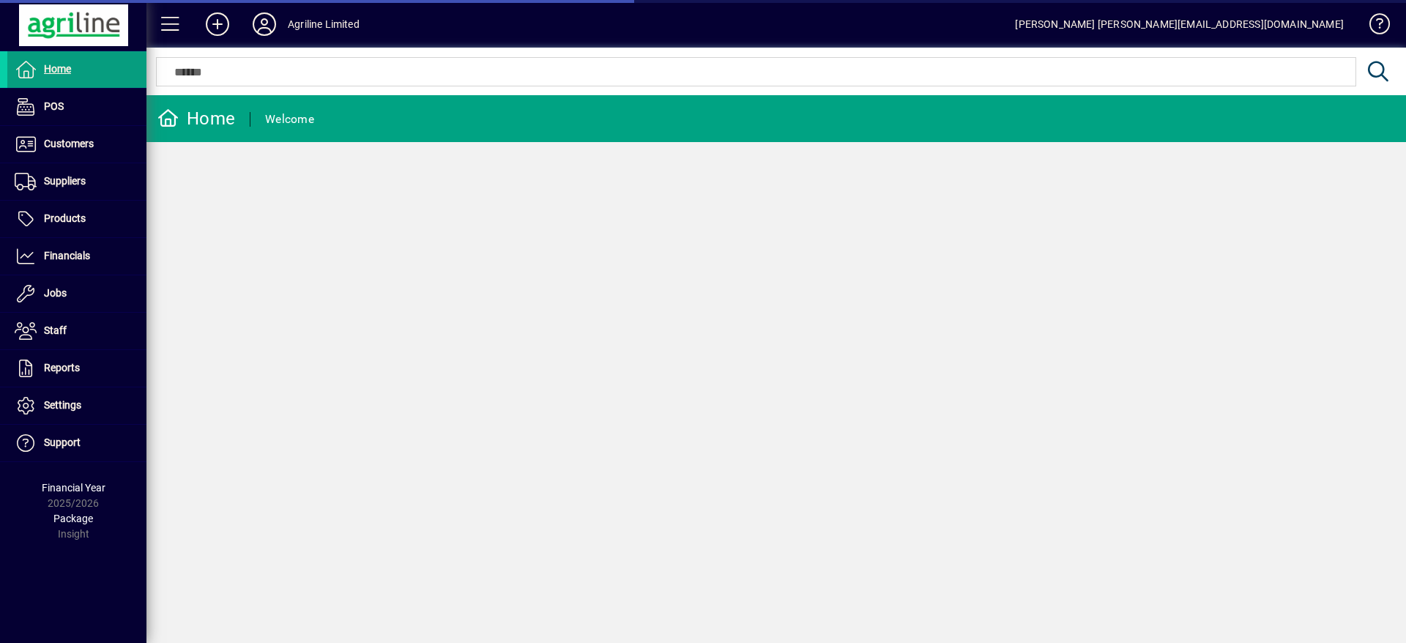 The height and width of the screenshot is (643, 1406). Describe the element at coordinates (64, 218) in the screenshot. I see `span: Products` at that location.